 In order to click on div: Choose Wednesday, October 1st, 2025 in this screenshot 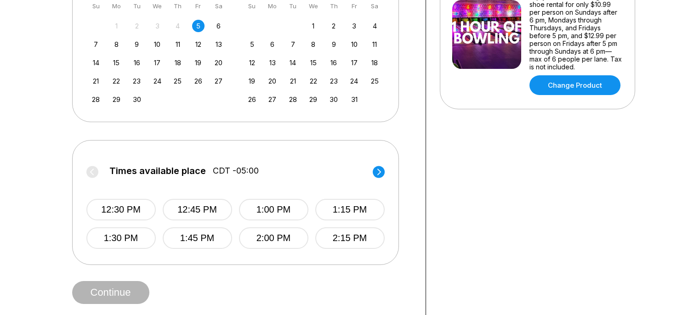, I will do `click(313, 26)`.